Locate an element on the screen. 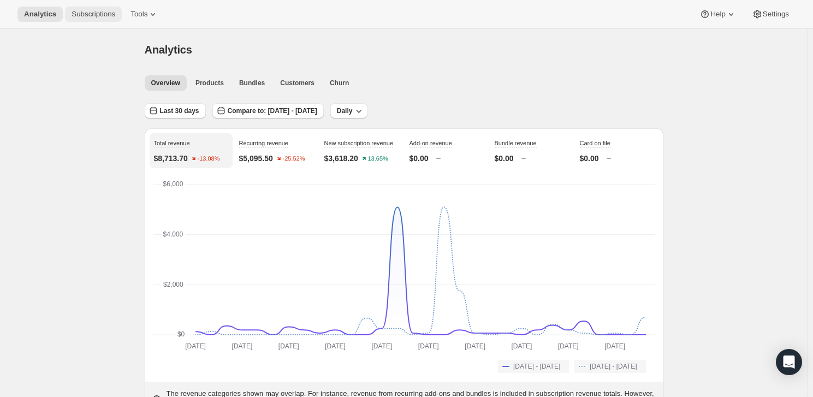  span: Add-on revenue is located at coordinates (431, 143).